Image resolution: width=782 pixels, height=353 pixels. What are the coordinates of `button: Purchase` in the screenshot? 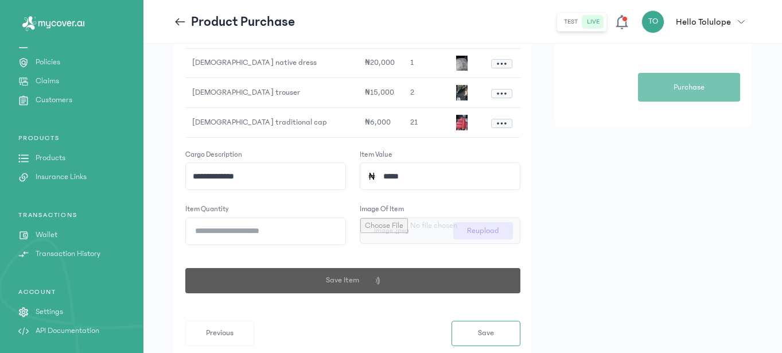 It's located at (689, 87).